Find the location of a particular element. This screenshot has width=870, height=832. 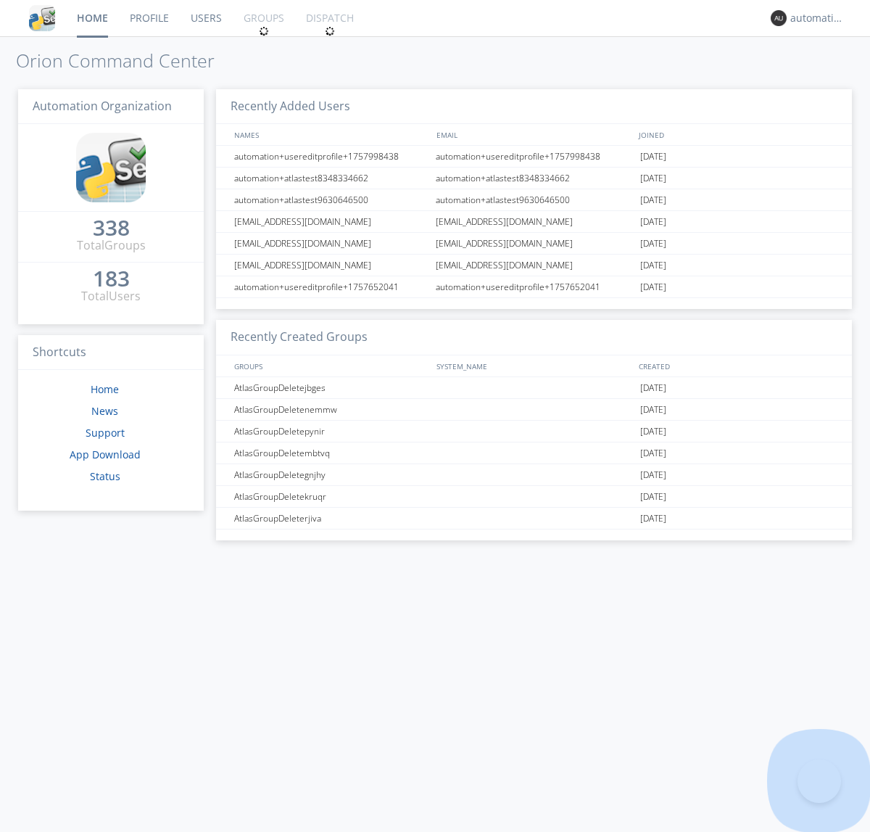

h3: Recently Created Groups is located at coordinates (534, 337).